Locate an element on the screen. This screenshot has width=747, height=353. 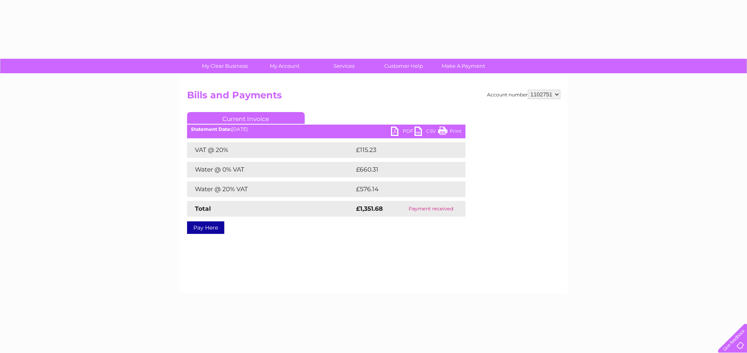
strong: Total is located at coordinates (203, 209).